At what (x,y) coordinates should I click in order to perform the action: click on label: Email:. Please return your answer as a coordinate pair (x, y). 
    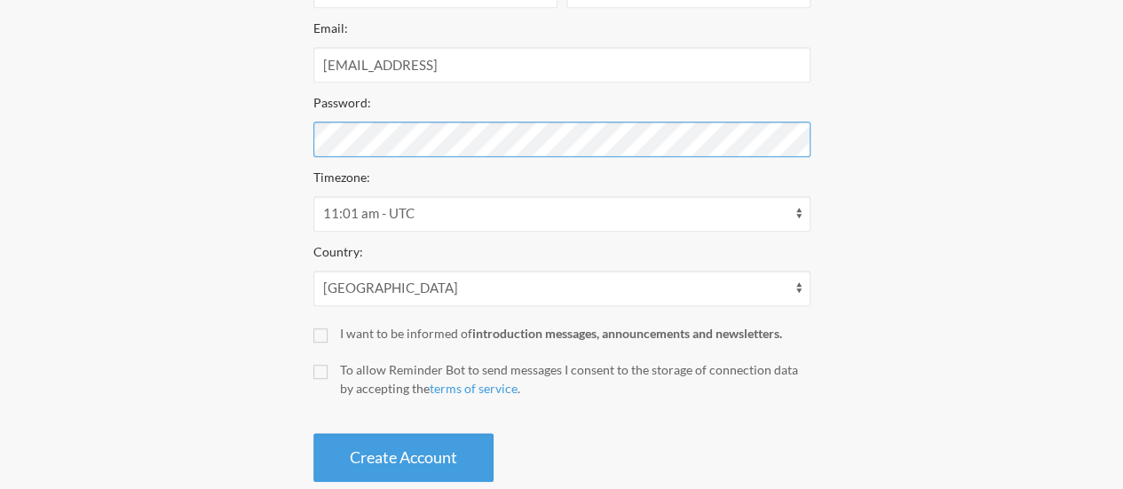
    Looking at the image, I should click on (330, 28).